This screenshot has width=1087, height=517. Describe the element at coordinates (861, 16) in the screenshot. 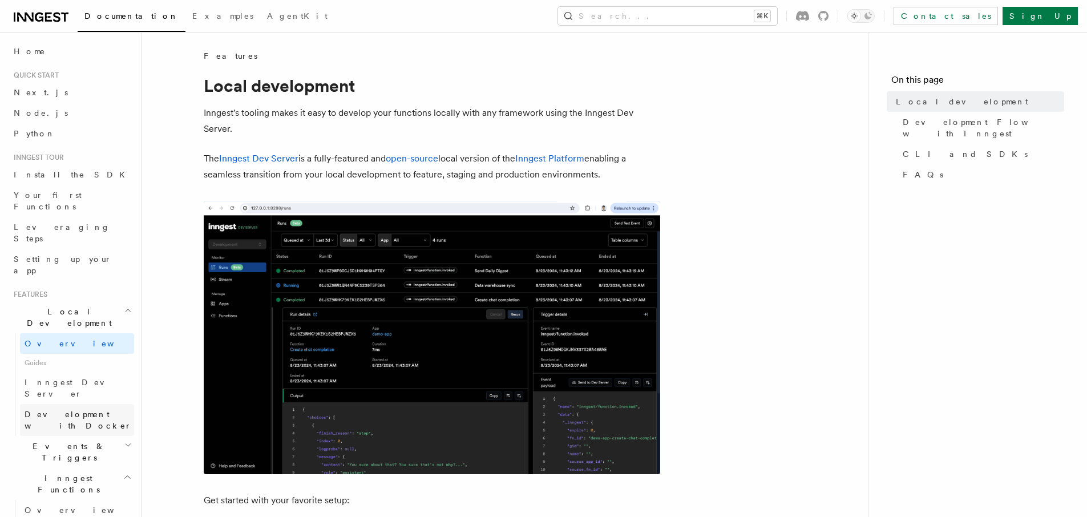

I see `button: Toggle dark mode` at that location.